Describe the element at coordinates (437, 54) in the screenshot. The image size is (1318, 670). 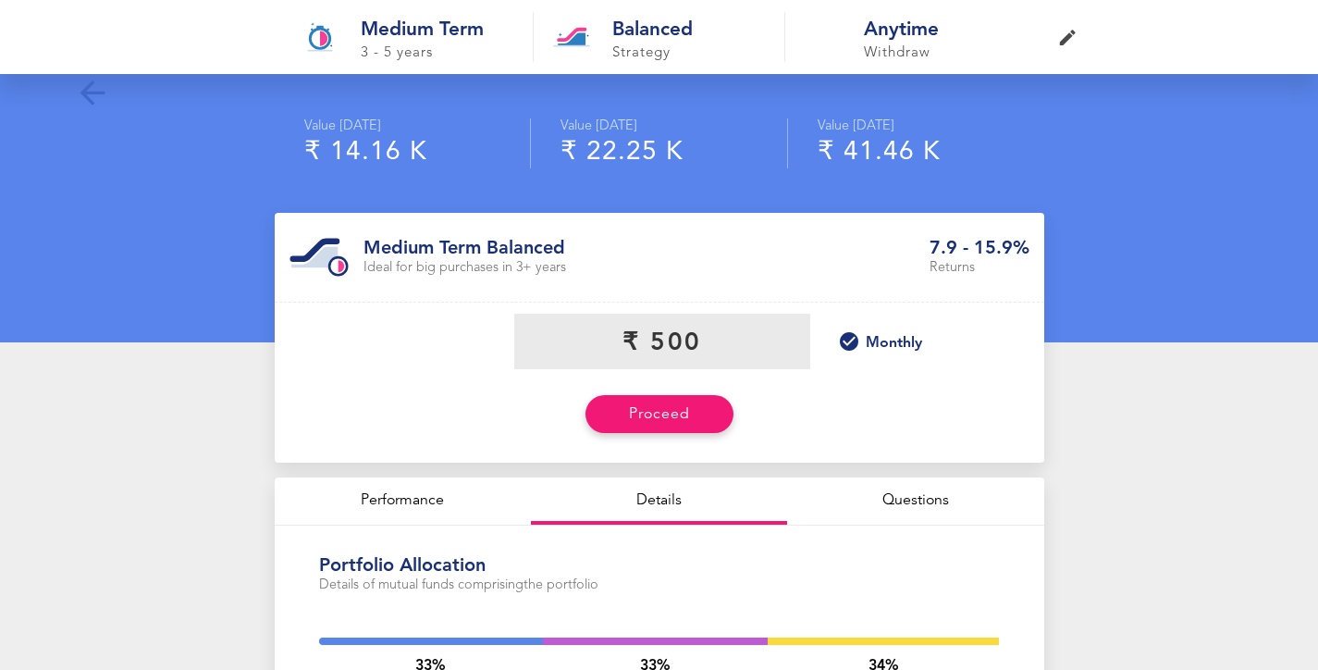
I see `p: 3 - 5 years` at that location.